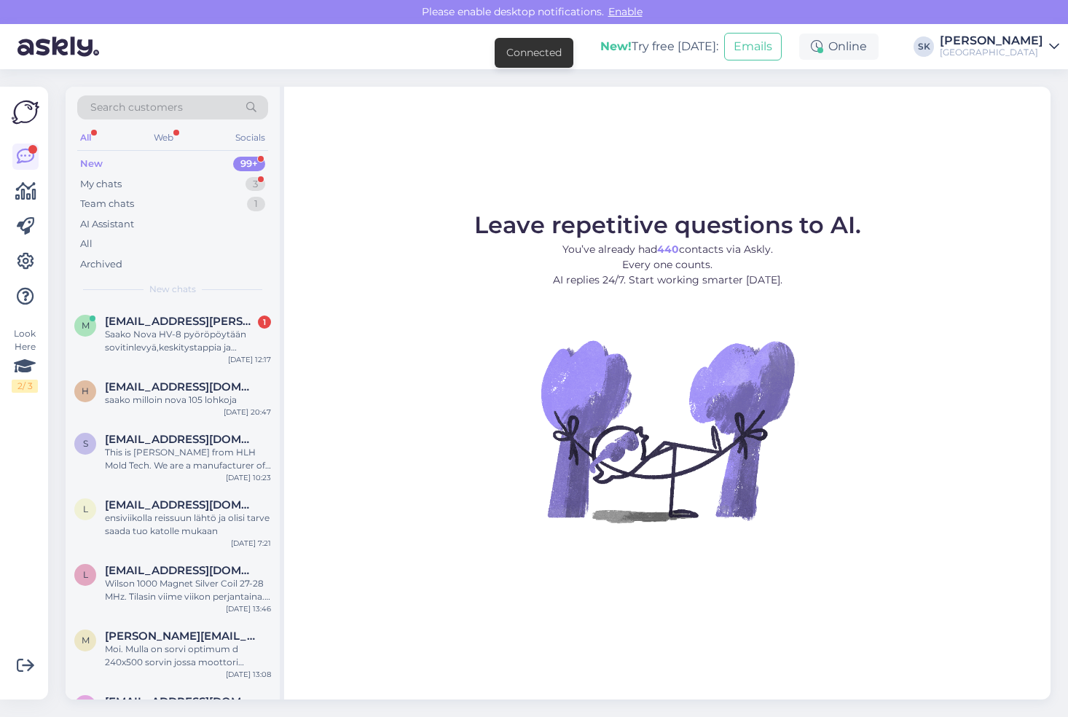  Describe the element at coordinates (255, 184) in the screenshot. I see `div: 3` at that location.